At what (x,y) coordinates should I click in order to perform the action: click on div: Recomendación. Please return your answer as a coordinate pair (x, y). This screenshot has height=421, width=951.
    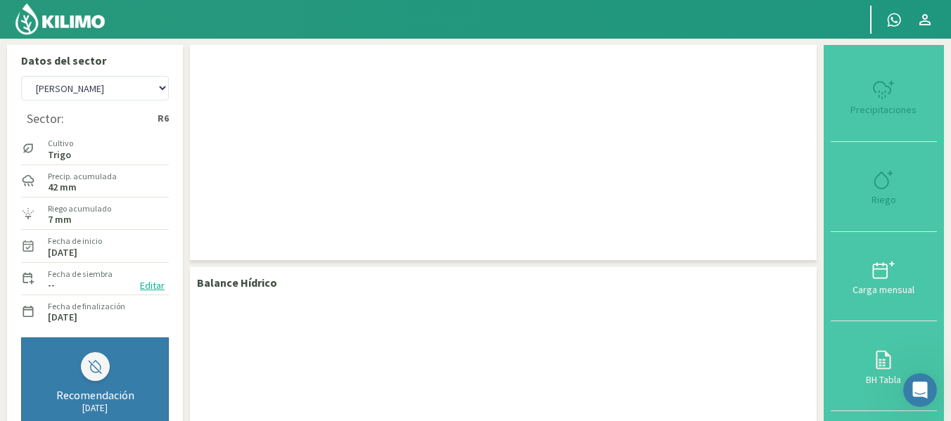
    Looking at the image, I should click on (95, 395).